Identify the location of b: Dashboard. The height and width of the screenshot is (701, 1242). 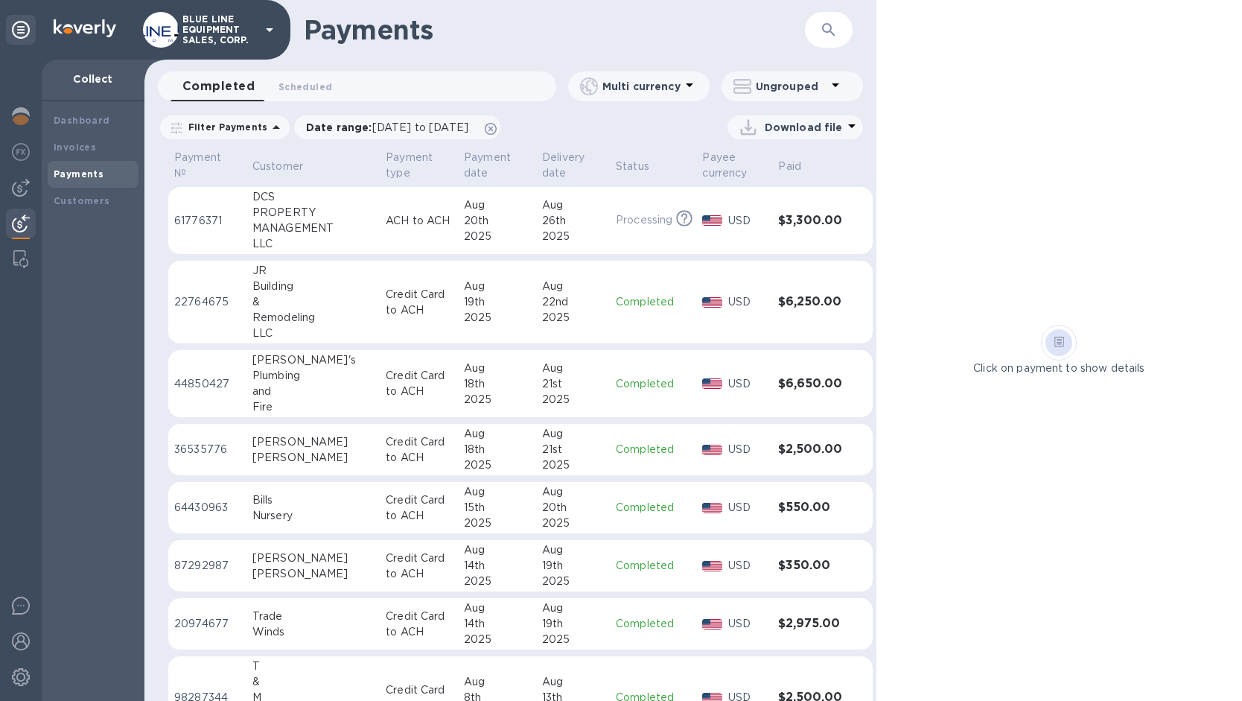
(82, 120).